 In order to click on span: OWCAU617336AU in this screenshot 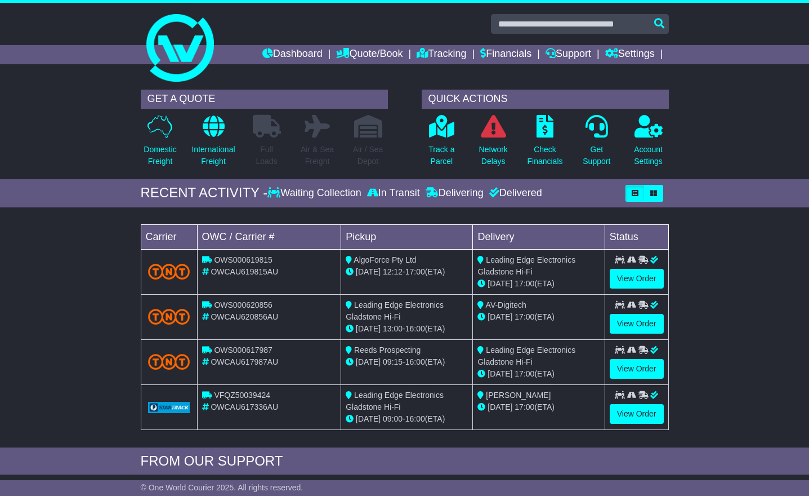, I will do `click(244, 407)`.